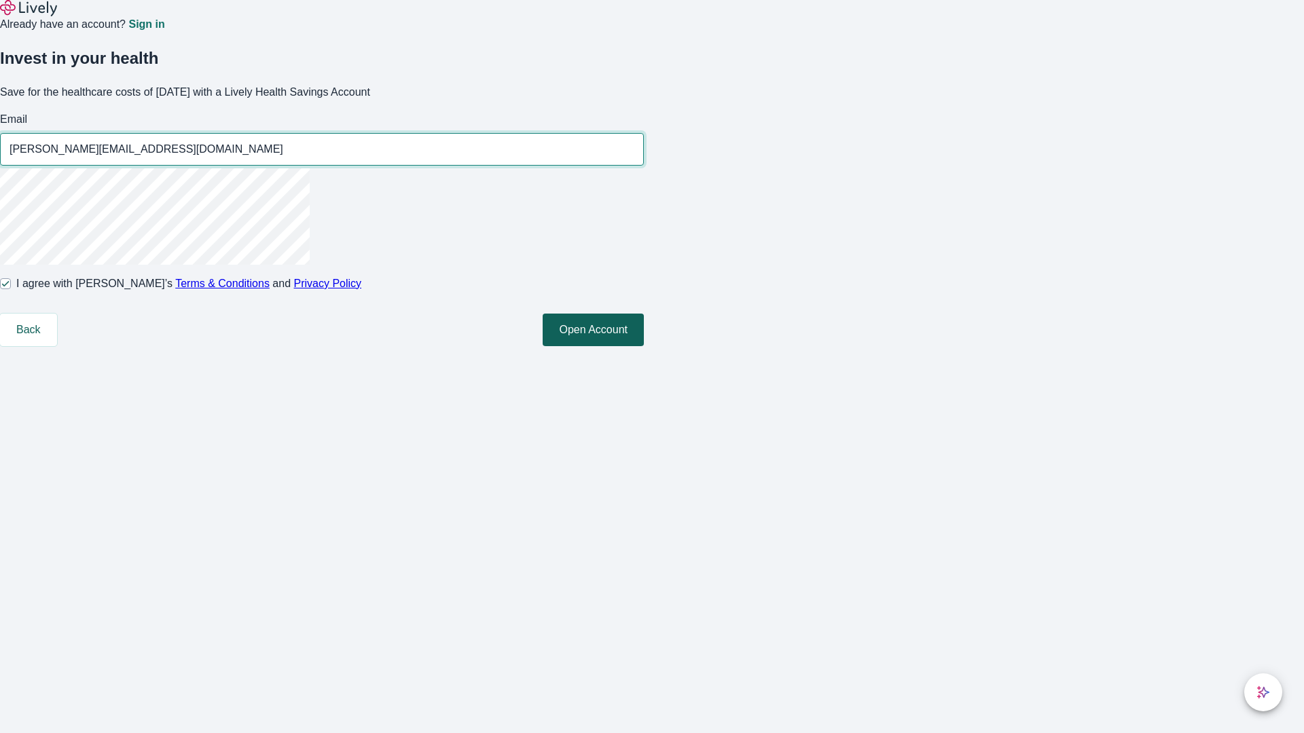 This screenshot has width=1304, height=733. What do you see at coordinates (593, 330) in the screenshot?
I see `button: Open Account` at bounding box center [593, 330].